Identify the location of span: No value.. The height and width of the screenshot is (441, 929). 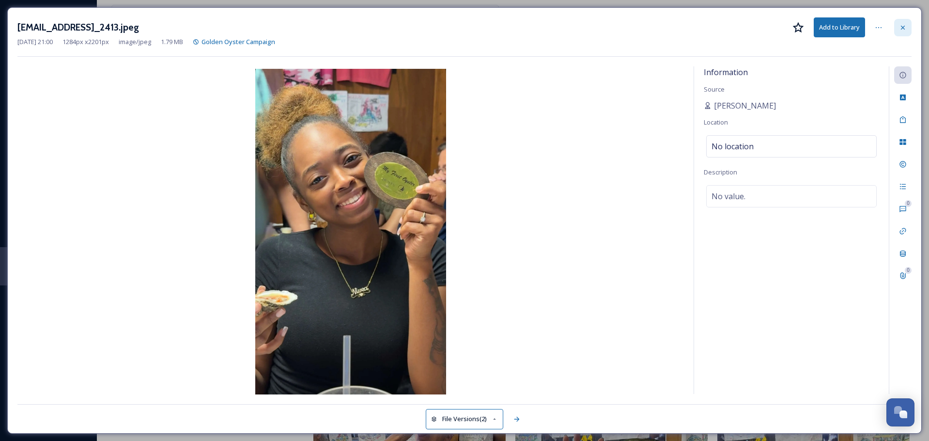
(729, 196).